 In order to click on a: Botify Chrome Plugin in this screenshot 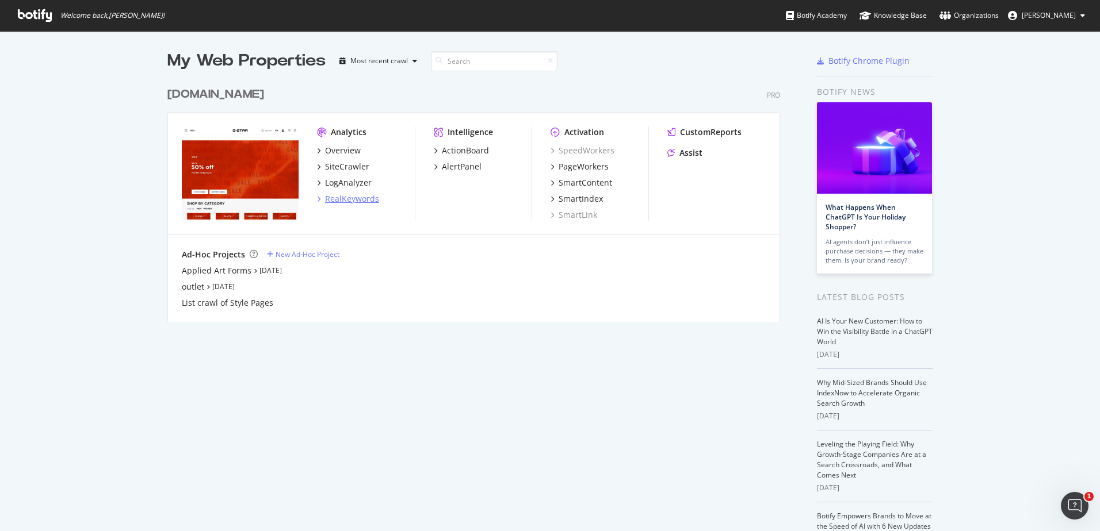, I will do `click(863, 61)`.